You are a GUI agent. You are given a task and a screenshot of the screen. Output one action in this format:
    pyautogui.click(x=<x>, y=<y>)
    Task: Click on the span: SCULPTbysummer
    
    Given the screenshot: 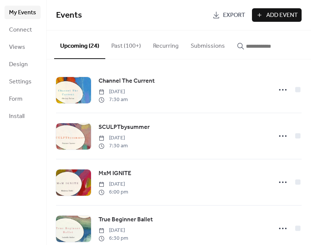 What is the action you would take?
    pyautogui.click(x=124, y=127)
    